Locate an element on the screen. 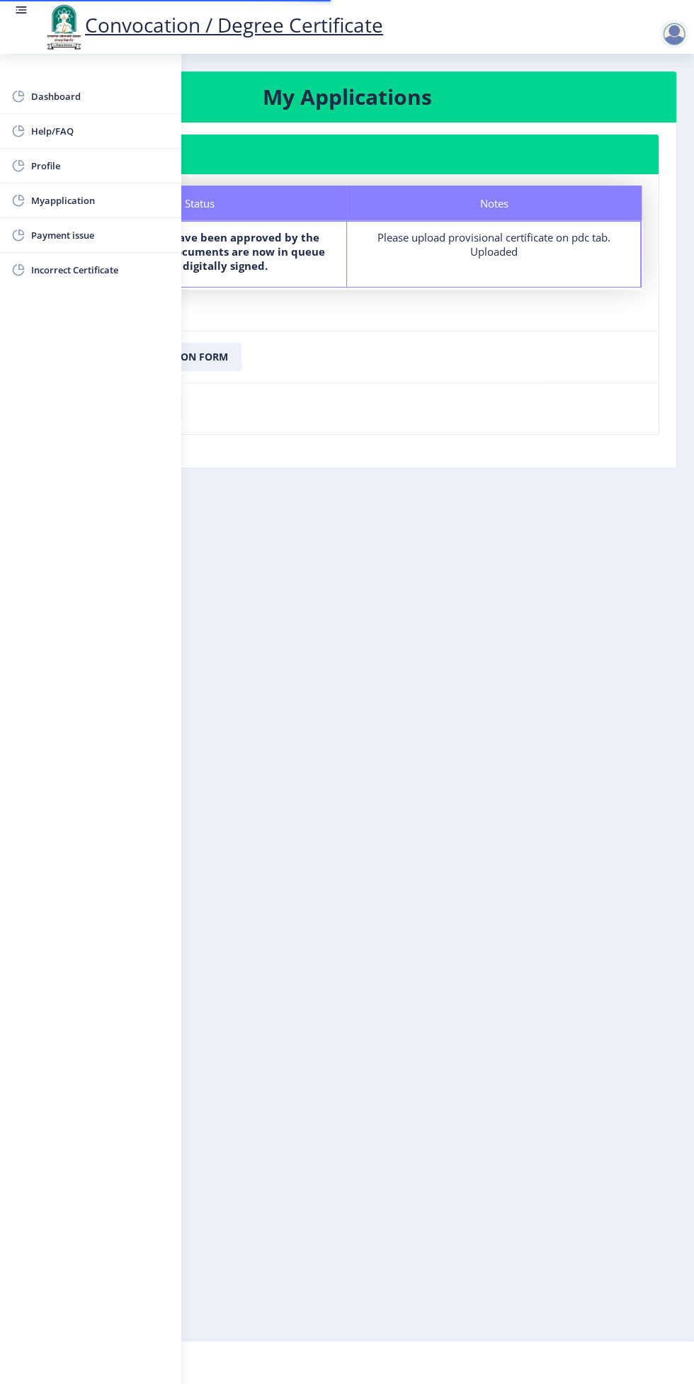  span: Dashboard is located at coordinates (101, 96).